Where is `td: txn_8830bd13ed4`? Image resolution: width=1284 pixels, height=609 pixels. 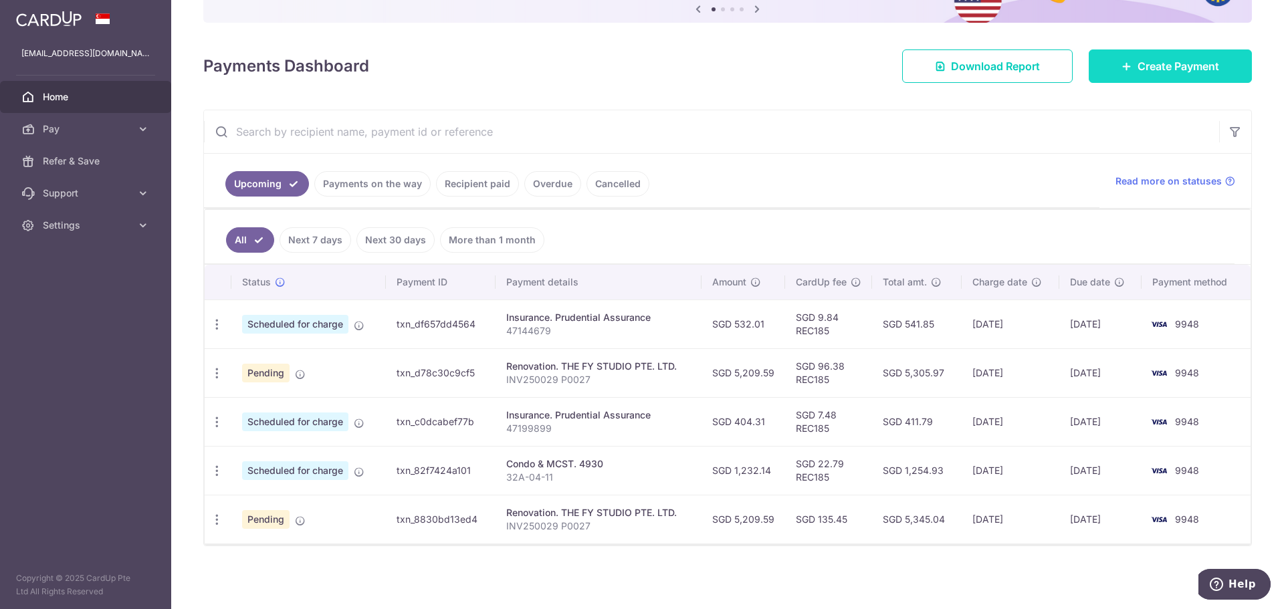
td: txn_8830bd13ed4 is located at coordinates (441, 519).